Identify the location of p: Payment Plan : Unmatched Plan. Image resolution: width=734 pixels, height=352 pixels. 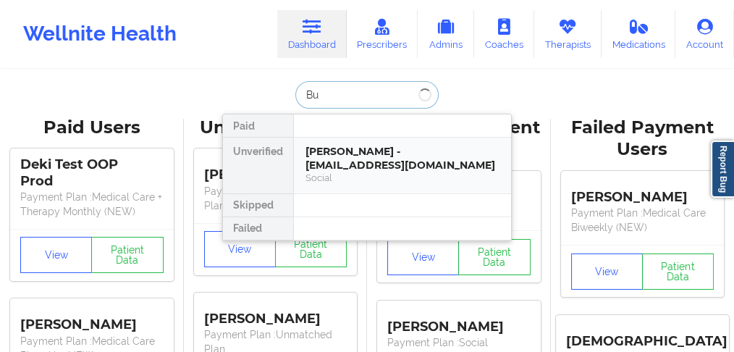
(276, 198).